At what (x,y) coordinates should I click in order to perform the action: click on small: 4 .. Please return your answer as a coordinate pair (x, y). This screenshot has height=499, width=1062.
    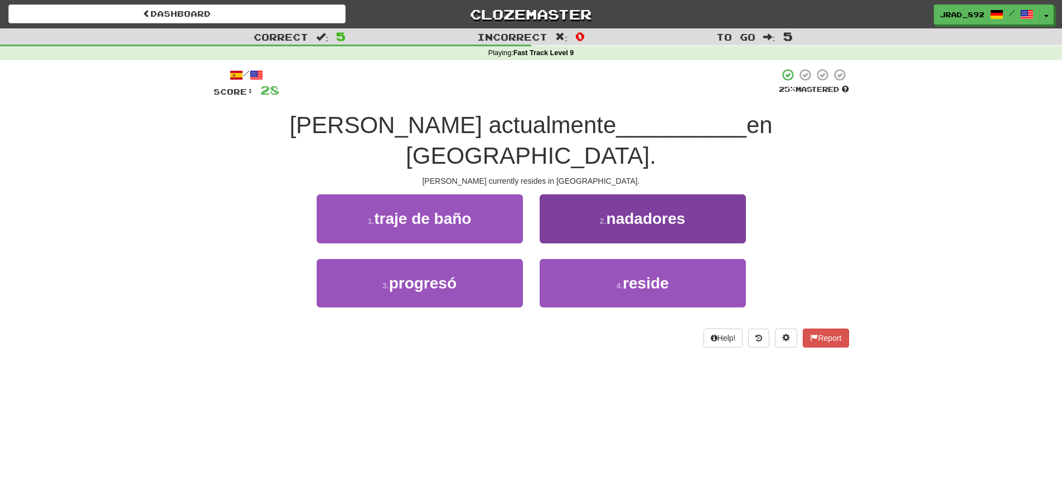
    Looking at the image, I should click on (619, 286).